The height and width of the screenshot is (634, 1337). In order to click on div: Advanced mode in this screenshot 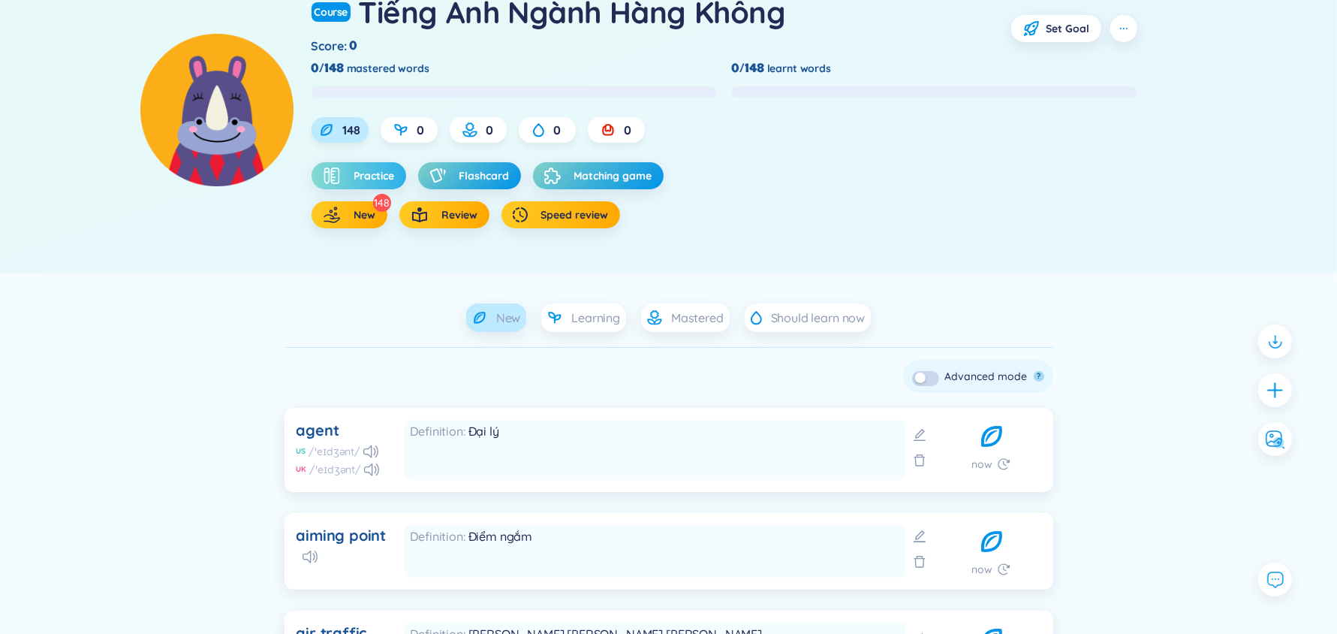, I will do `click(987, 376)`.